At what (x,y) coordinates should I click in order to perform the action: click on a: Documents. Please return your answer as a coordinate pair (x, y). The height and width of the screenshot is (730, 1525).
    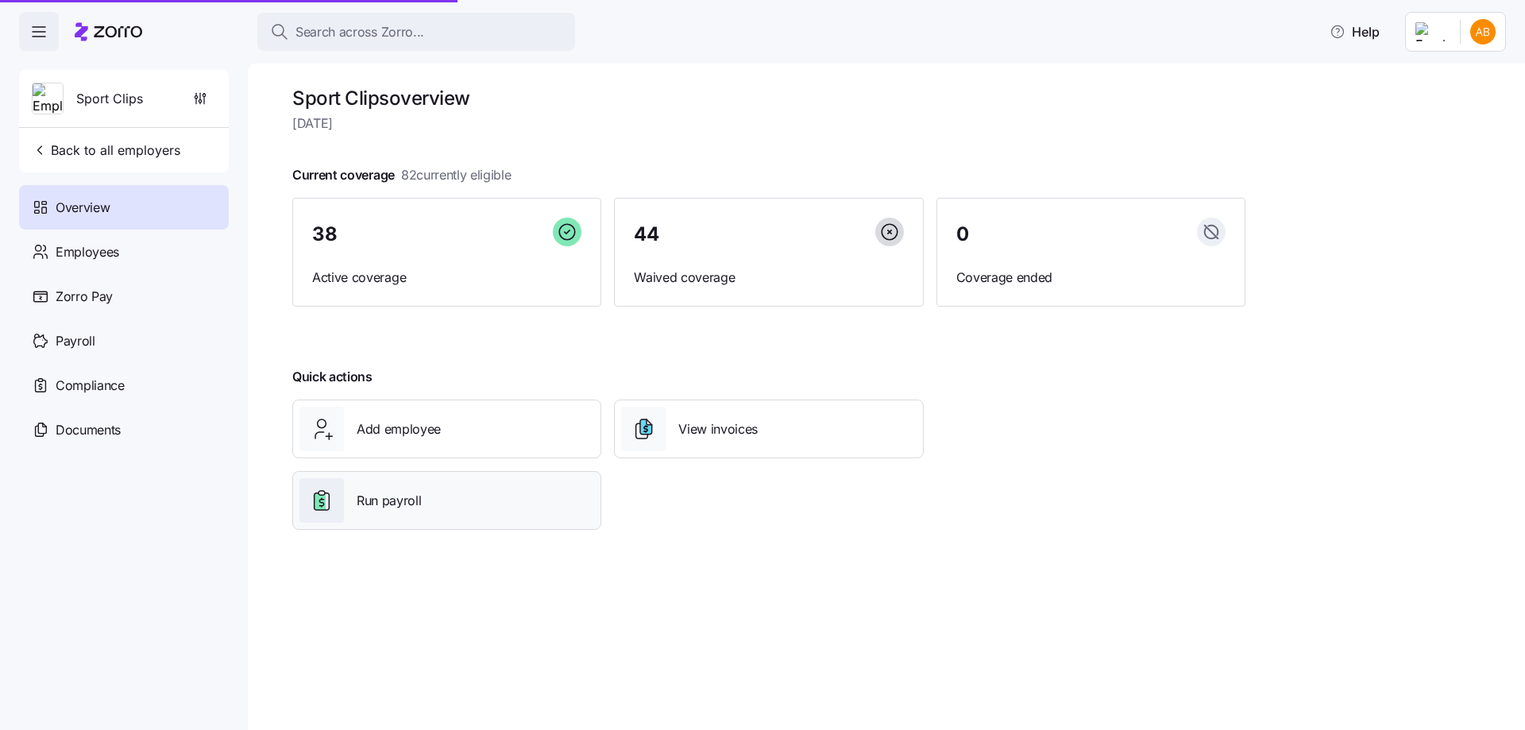
    Looking at the image, I should click on (124, 430).